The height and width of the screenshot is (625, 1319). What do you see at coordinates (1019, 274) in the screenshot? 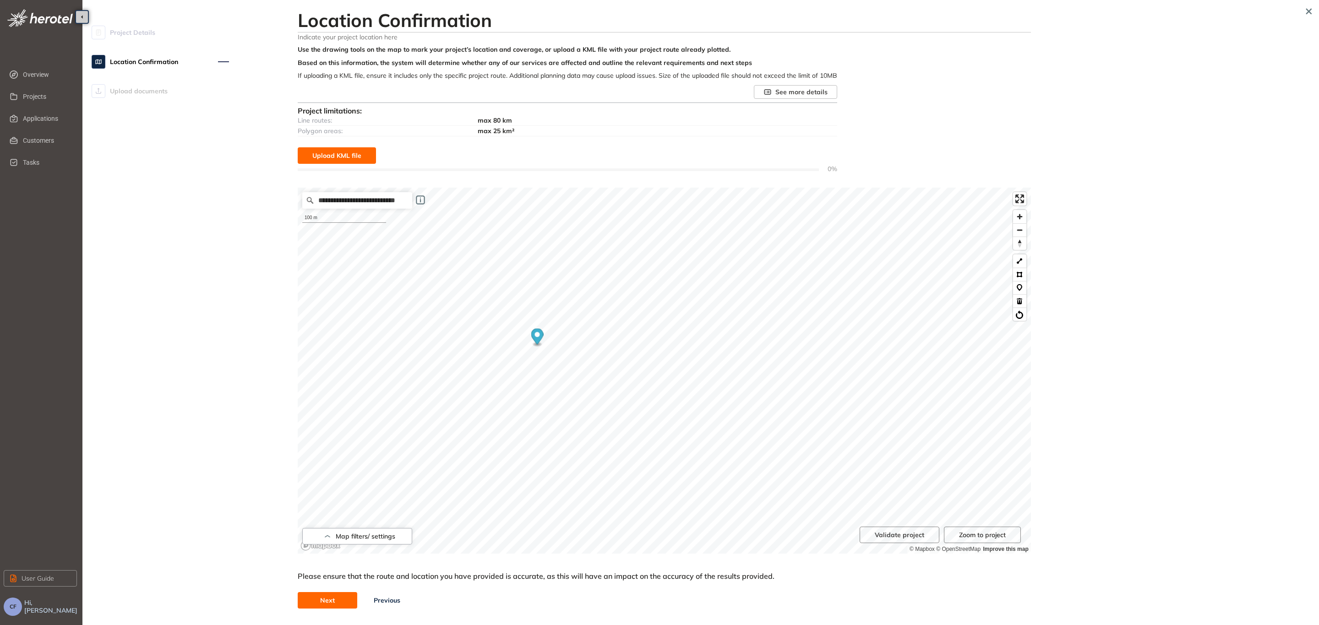
I see `button: Polygon tool (p)` at bounding box center [1019, 274].